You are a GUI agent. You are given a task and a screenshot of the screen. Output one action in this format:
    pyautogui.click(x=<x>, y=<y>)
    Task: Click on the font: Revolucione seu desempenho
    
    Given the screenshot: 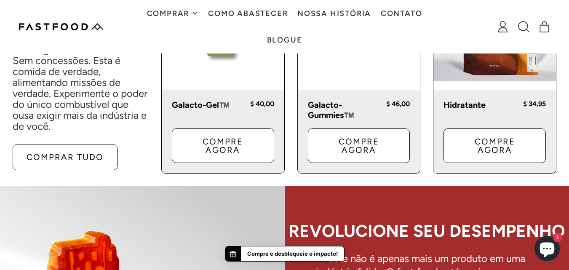 What is the action you would take?
    pyautogui.click(x=426, y=231)
    